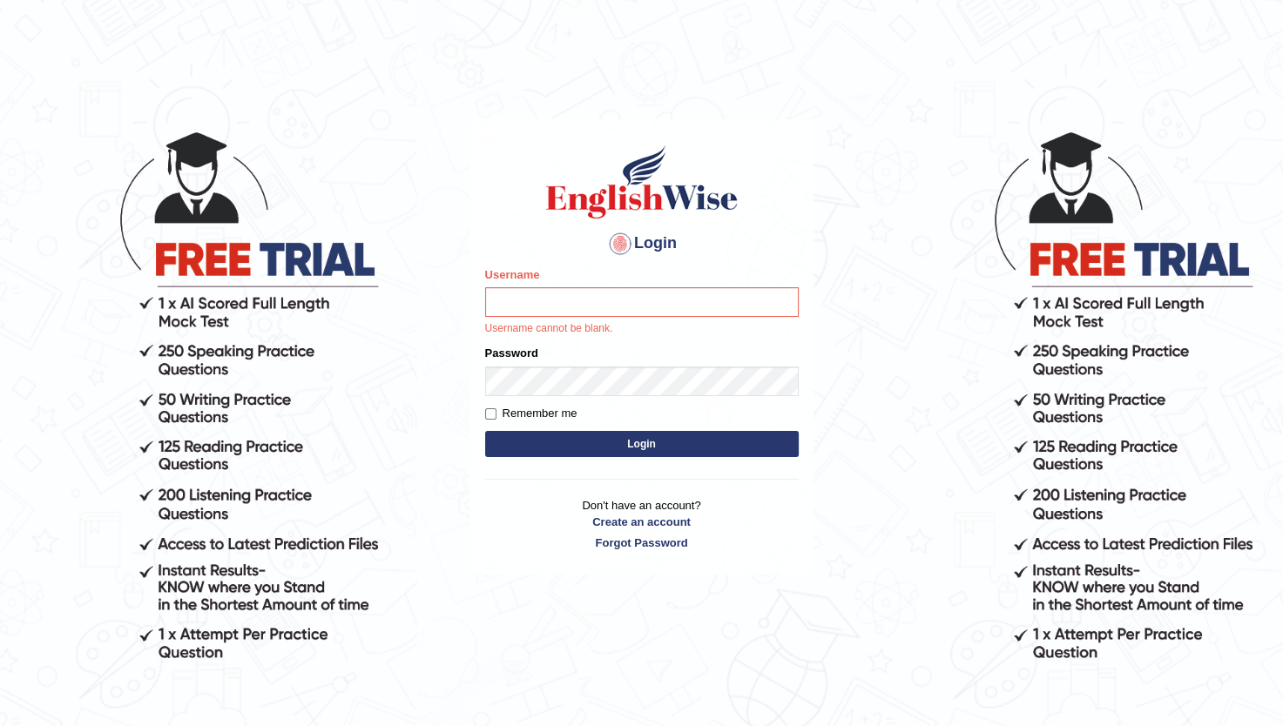  What do you see at coordinates (512, 274) in the screenshot?
I see `label: Username` at bounding box center [512, 274].